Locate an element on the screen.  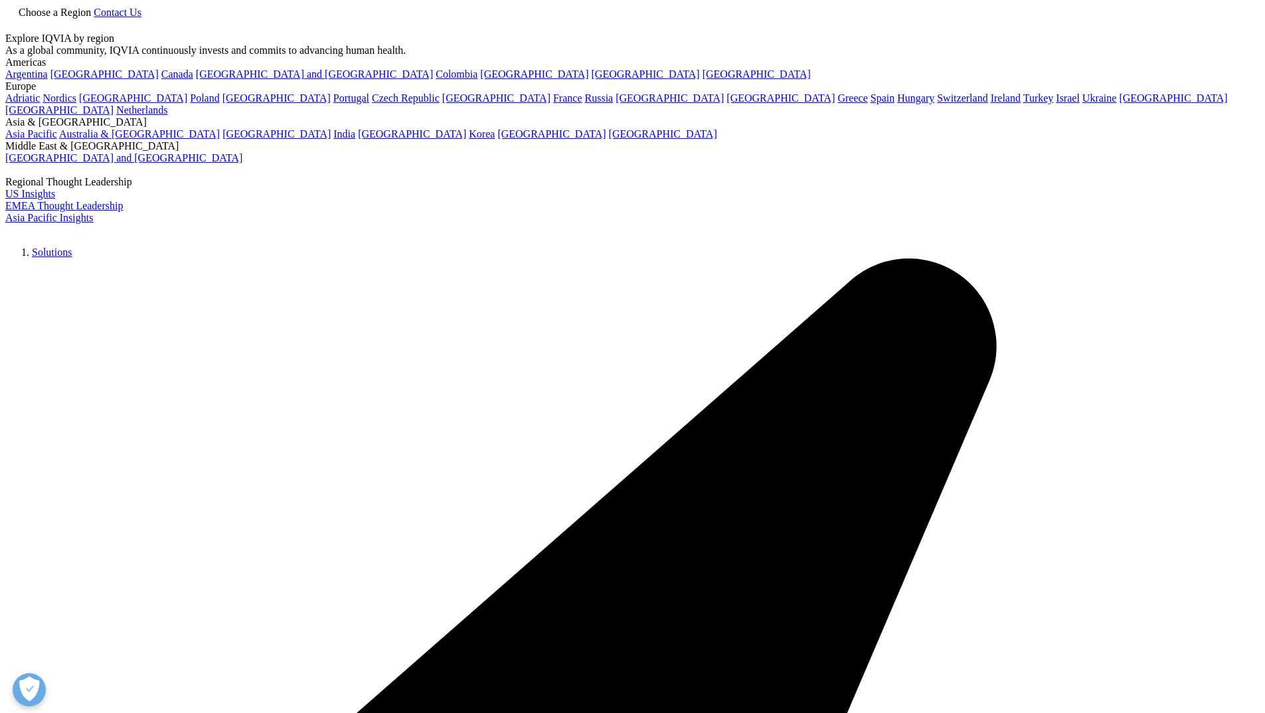
a: Solutions is located at coordinates (52, 252).